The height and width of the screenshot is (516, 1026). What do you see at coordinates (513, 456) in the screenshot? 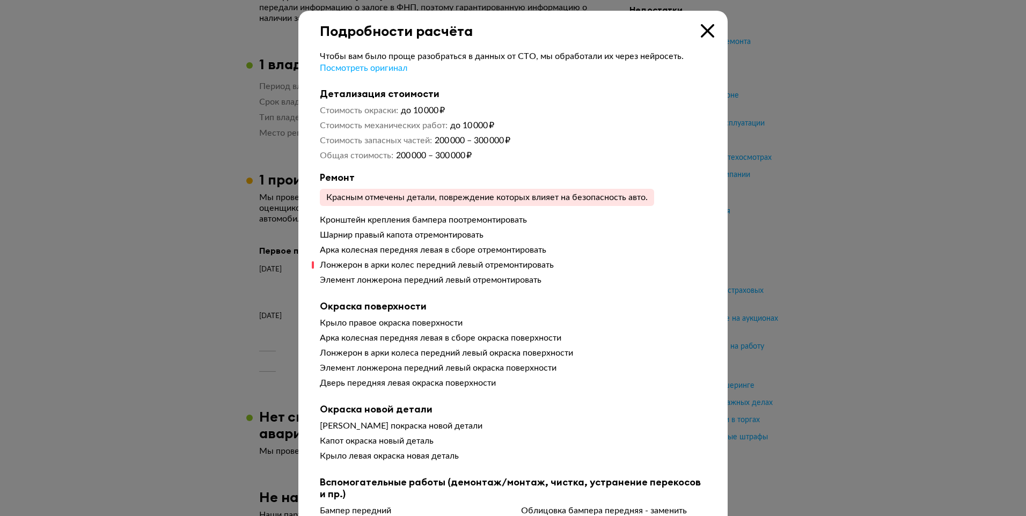
I see `div: Крыло левая окраска новая деталь` at bounding box center [513, 456].